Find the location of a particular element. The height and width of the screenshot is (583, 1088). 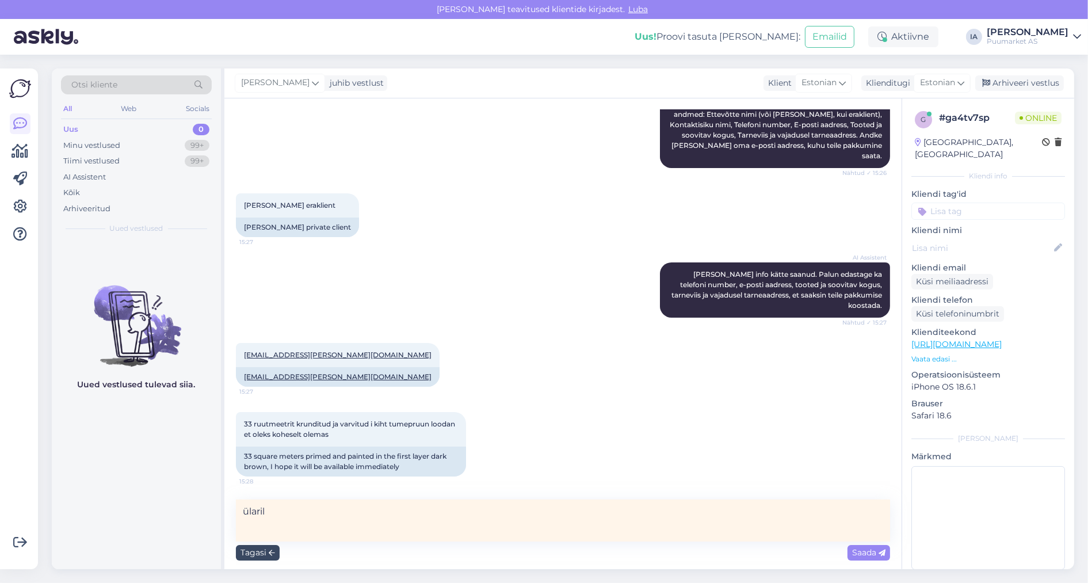

img: No chats is located at coordinates (136, 317).